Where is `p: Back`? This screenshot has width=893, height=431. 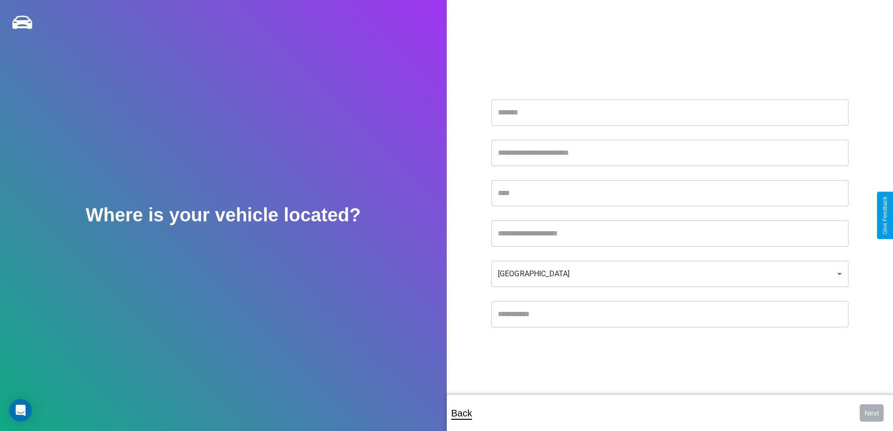
p: Back is located at coordinates (462, 413).